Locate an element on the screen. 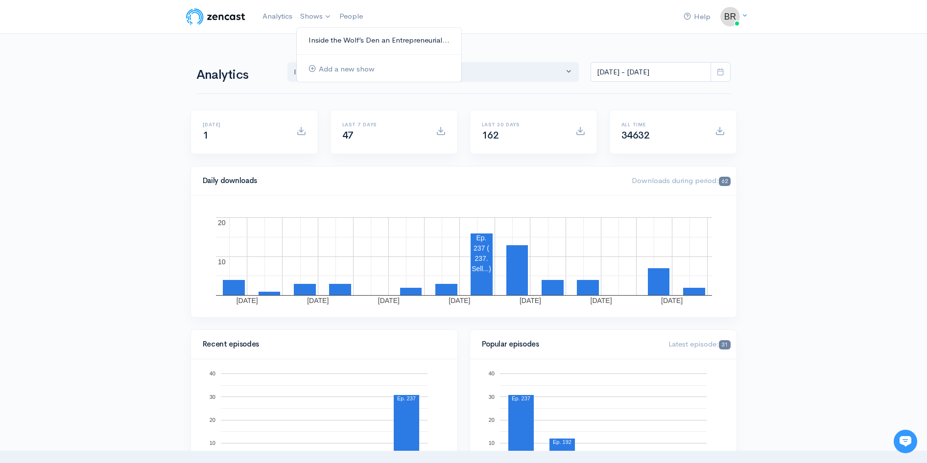 The height and width of the screenshot is (463, 927). svg: A chart. is located at coordinates (464, 257).